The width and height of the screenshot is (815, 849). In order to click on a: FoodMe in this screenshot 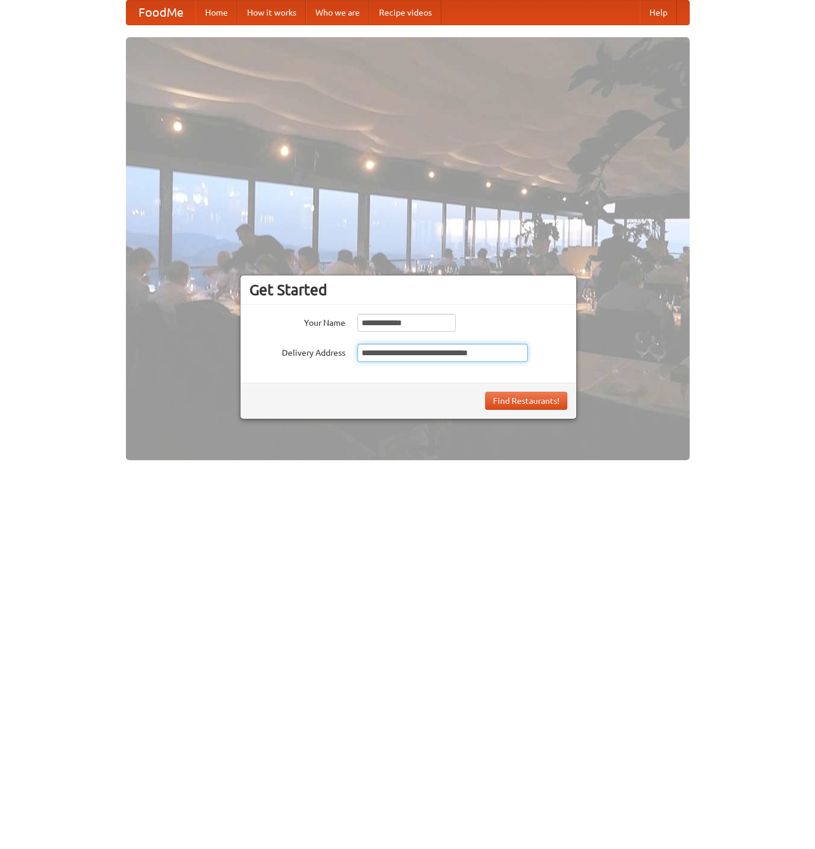, I will do `click(161, 13)`.